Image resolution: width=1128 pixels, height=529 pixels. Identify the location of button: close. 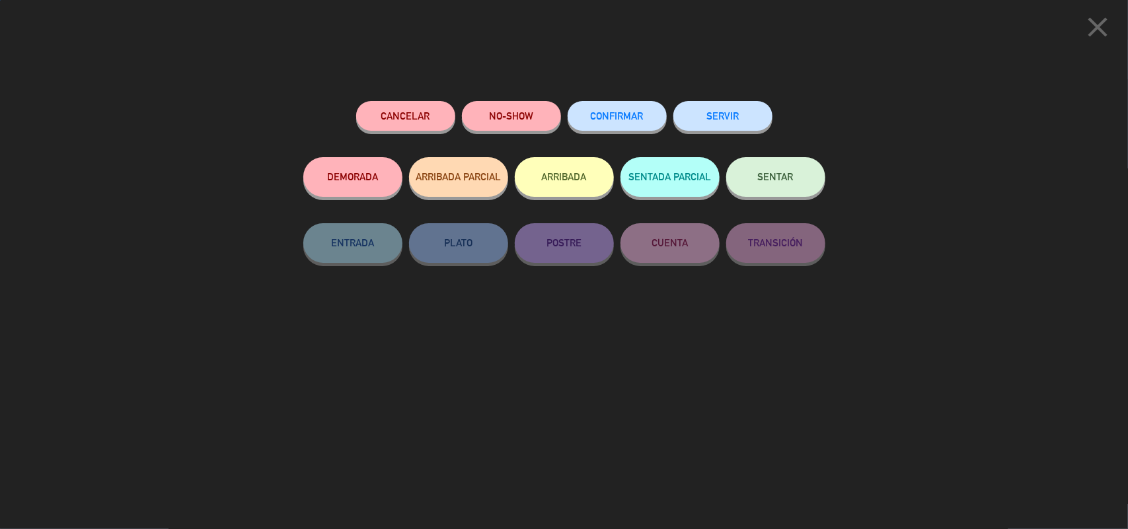
(1098, 29).